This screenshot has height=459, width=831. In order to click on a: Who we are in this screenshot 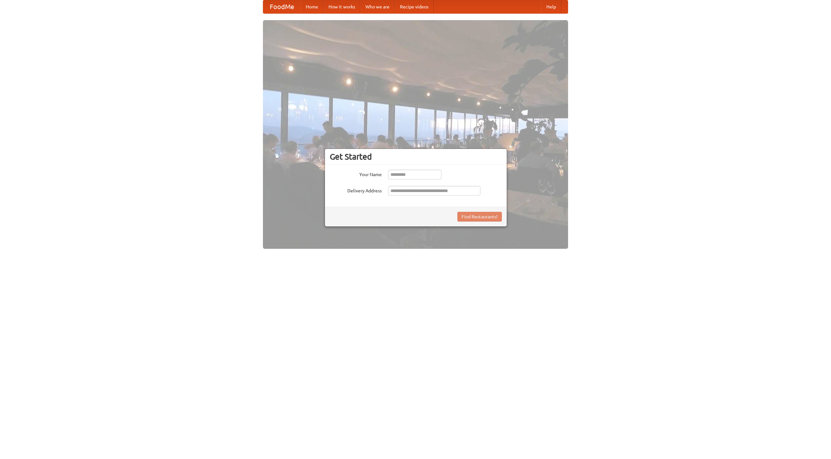, I will do `click(378, 7)`.